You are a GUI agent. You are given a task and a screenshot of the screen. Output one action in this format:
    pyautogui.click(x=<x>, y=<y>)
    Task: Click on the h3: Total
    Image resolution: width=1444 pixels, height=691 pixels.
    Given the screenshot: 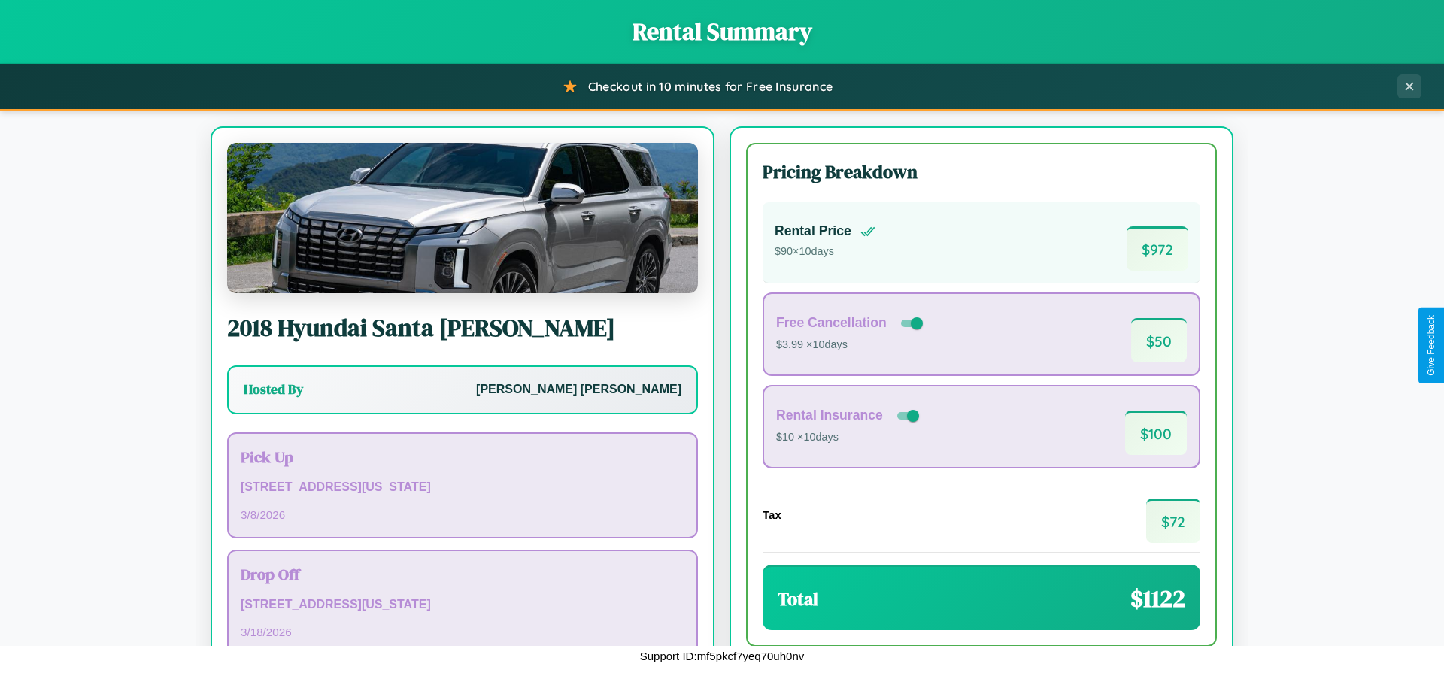 What is the action you would take?
    pyautogui.click(x=798, y=599)
    